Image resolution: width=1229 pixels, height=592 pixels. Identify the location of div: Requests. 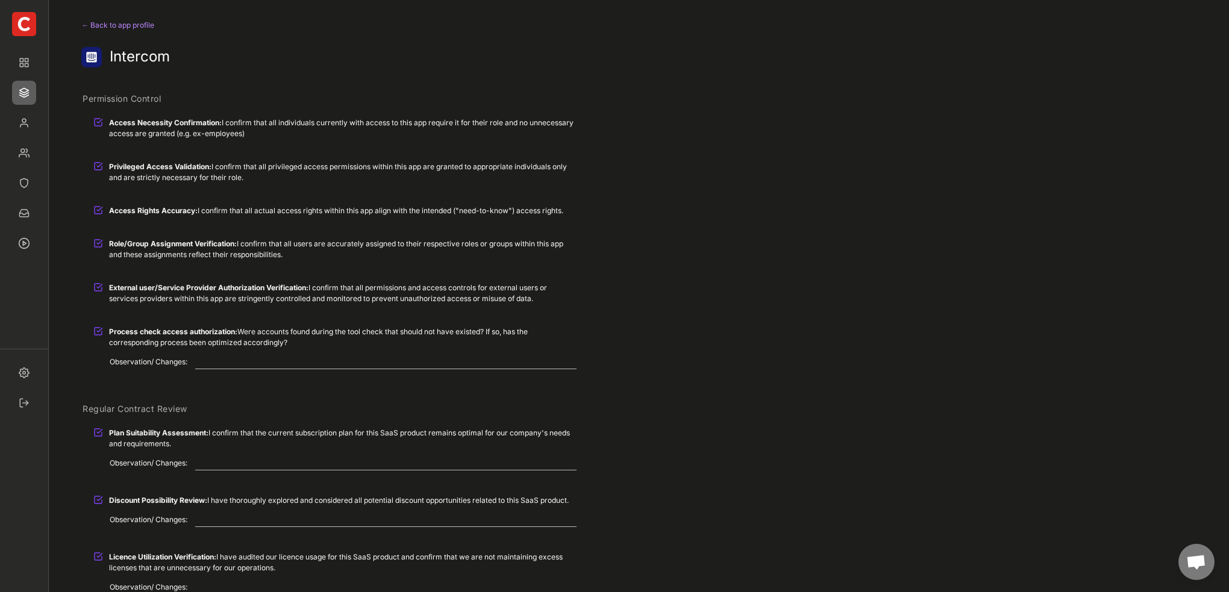
(24, 213).